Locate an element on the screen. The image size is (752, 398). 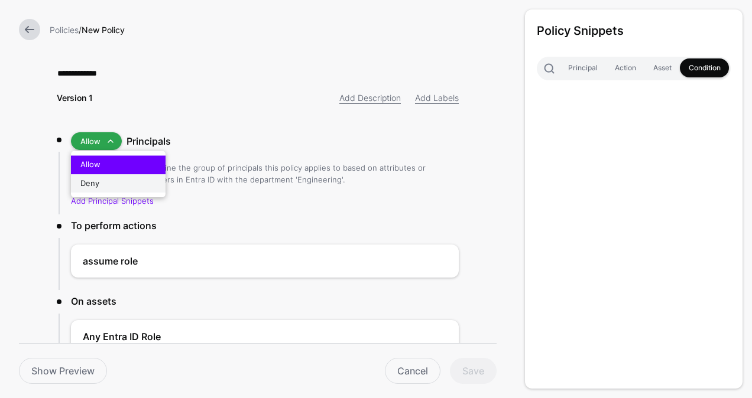
h4: assume role is located at coordinates (247, 261).